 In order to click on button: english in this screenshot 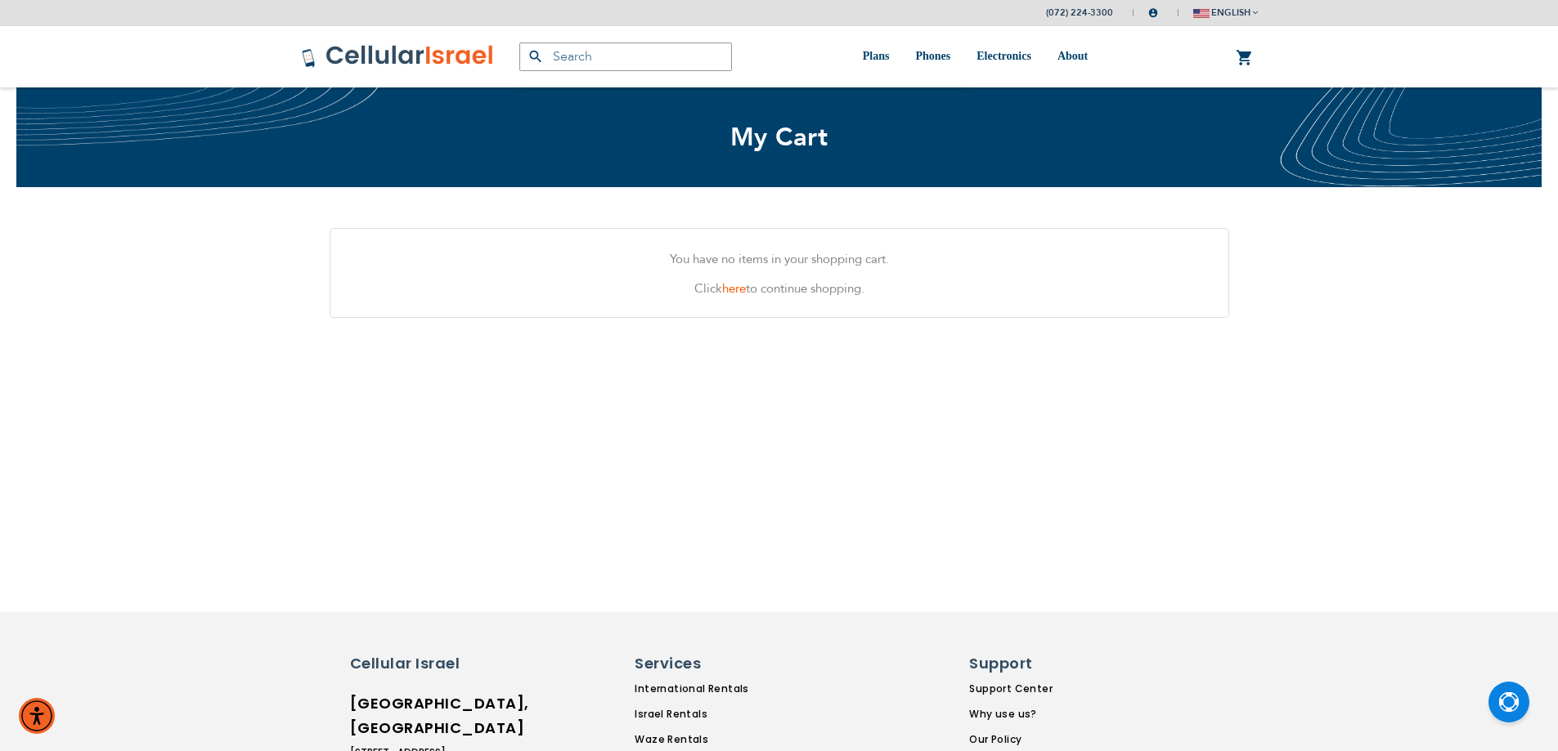, I will do `click(1225, 12)`.